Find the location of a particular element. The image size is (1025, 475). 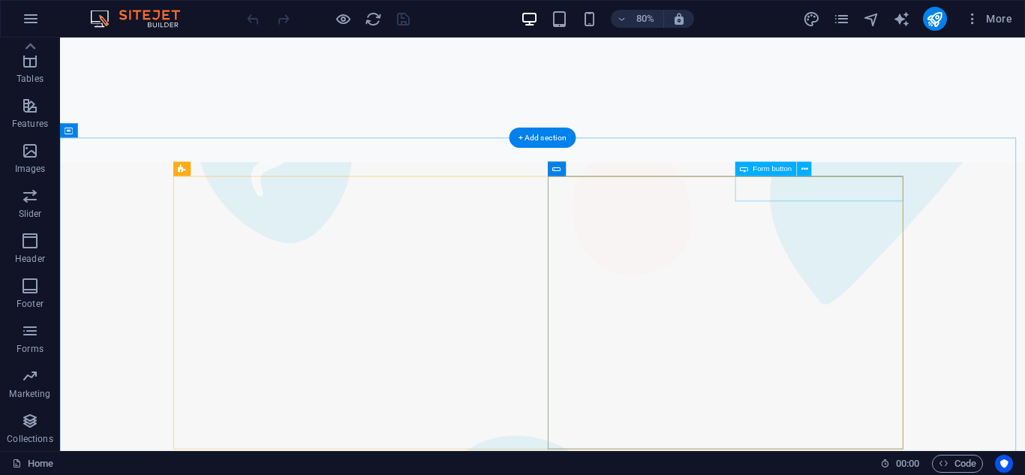

span: Form button is located at coordinates (773, 169).